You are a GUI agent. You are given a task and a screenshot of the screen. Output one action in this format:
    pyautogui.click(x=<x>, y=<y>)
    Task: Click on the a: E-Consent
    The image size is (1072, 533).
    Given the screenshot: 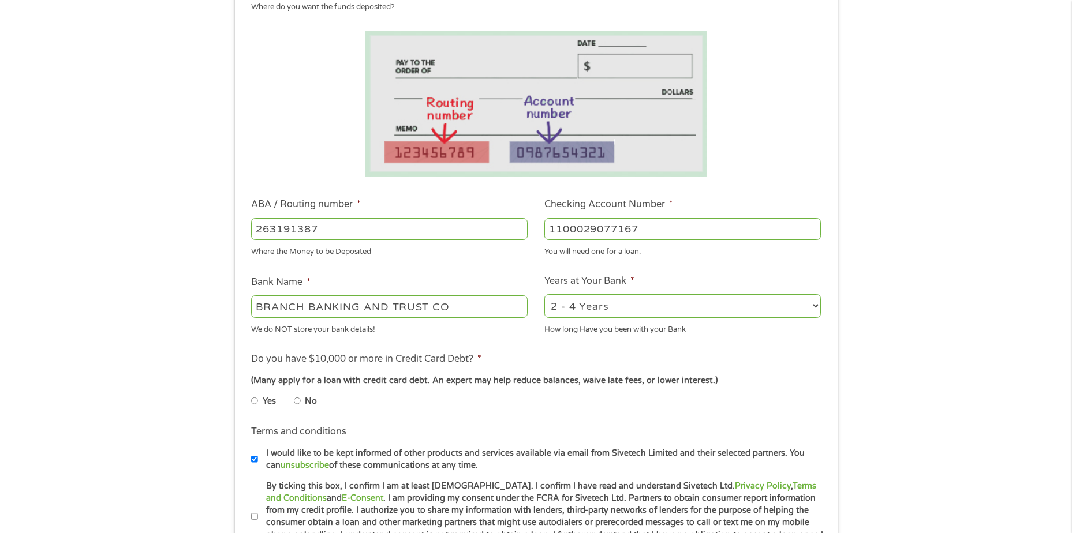 What is the action you would take?
    pyautogui.click(x=362, y=498)
    